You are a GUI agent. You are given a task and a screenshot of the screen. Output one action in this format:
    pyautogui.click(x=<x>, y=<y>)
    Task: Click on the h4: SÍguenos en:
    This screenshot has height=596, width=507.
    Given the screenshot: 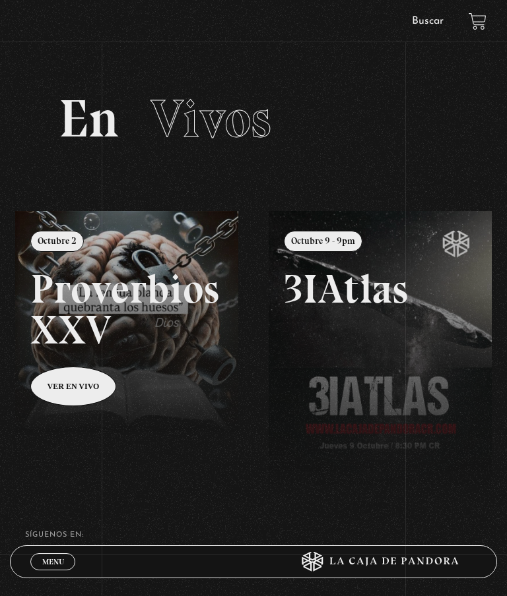 What is the action you would take?
    pyautogui.click(x=253, y=535)
    